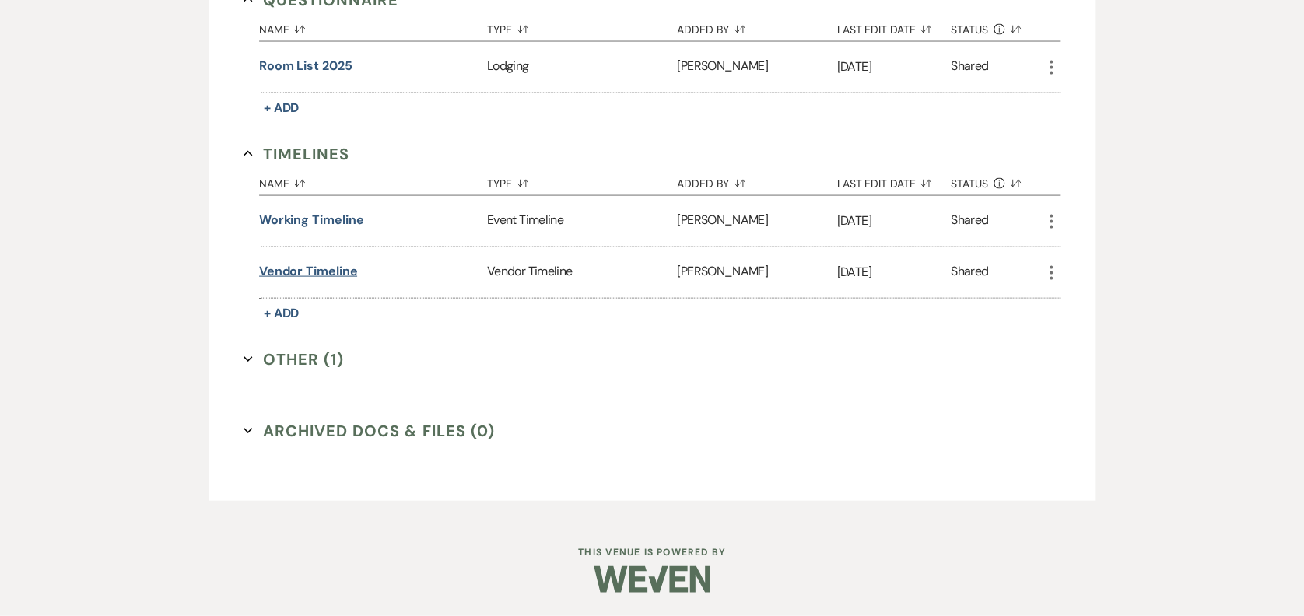 This screenshot has width=1304, height=616. Describe the element at coordinates (293, 360) in the screenshot. I see `button: Other (1)` at that location.